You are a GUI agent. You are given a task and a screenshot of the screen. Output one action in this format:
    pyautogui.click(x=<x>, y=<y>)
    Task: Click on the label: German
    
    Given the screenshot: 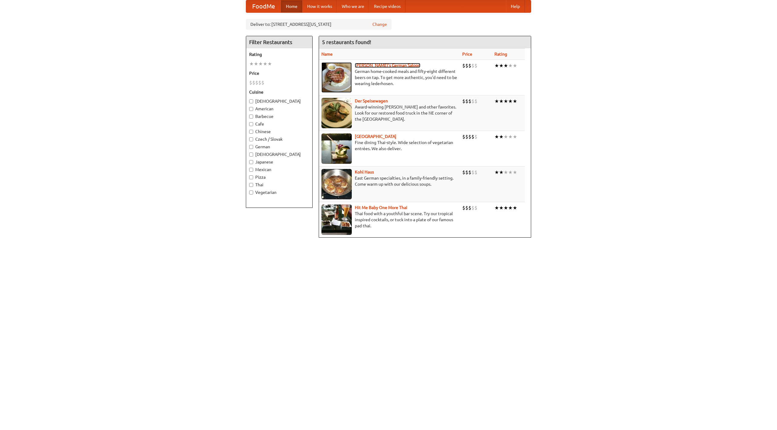 What is the action you would take?
    pyautogui.click(x=279, y=147)
    